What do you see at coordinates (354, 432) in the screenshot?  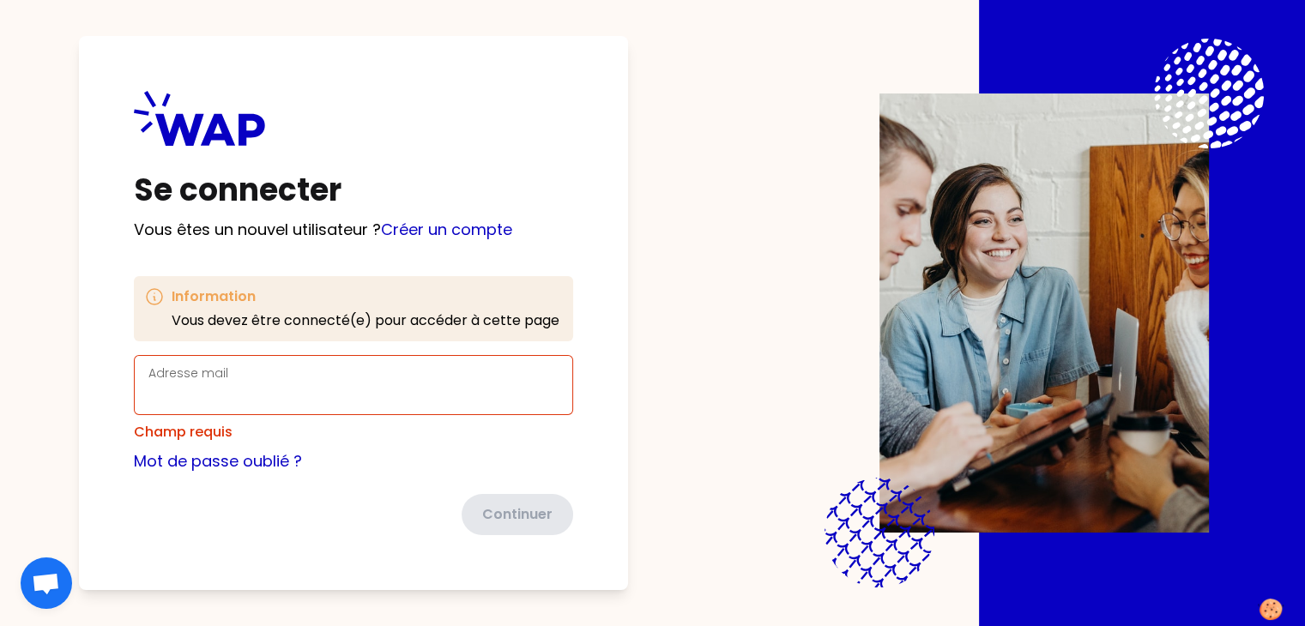 I see `div: Champ requis` at bounding box center [354, 432].